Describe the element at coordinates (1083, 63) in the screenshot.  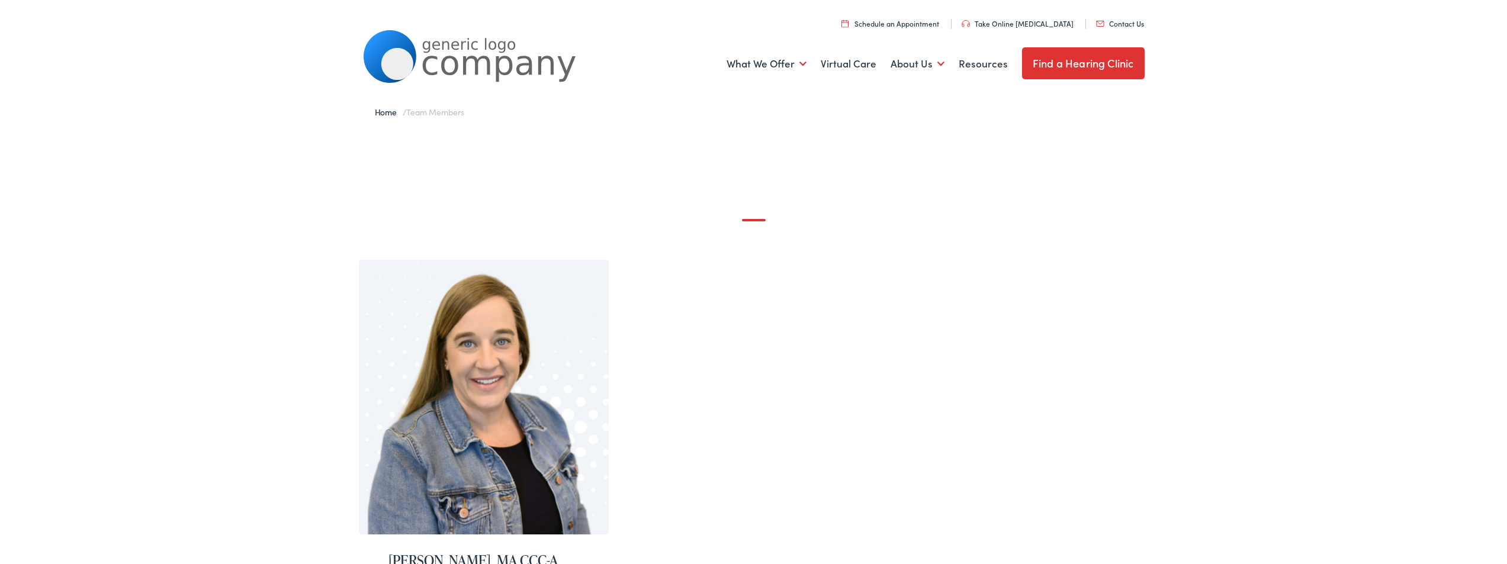
I see `a: Find a Hearing Clinic` at that location.